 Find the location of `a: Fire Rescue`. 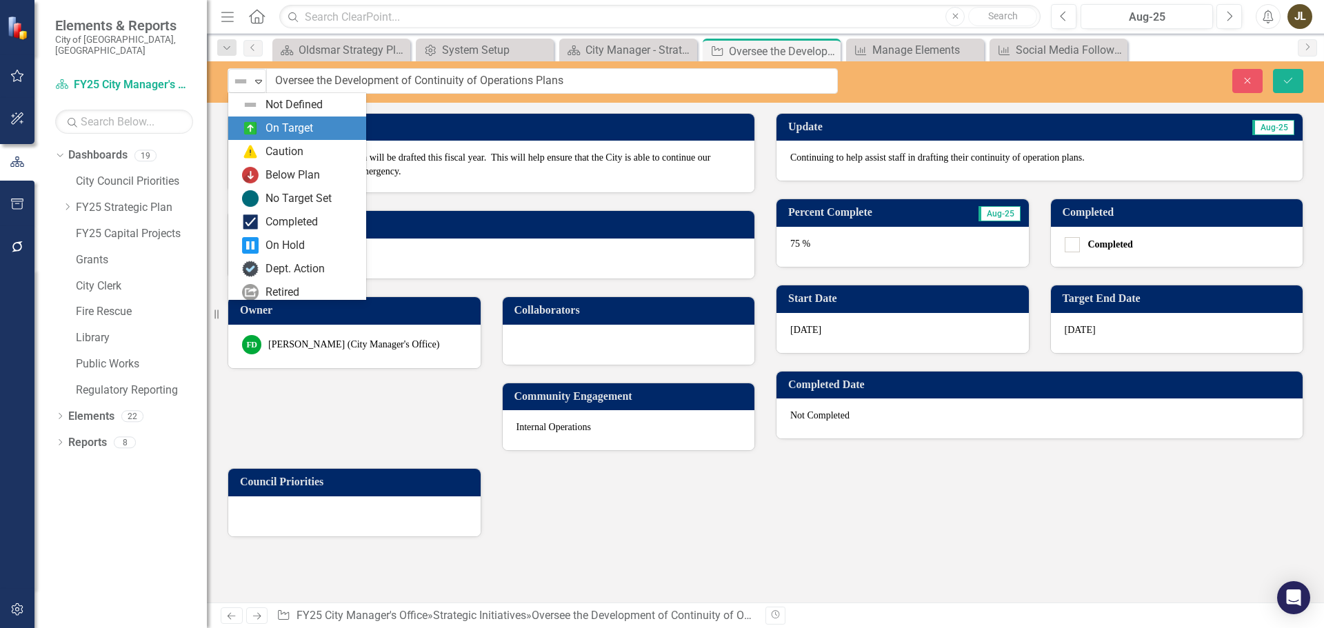

a: Fire Rescue is located at coordinates (141, 312).